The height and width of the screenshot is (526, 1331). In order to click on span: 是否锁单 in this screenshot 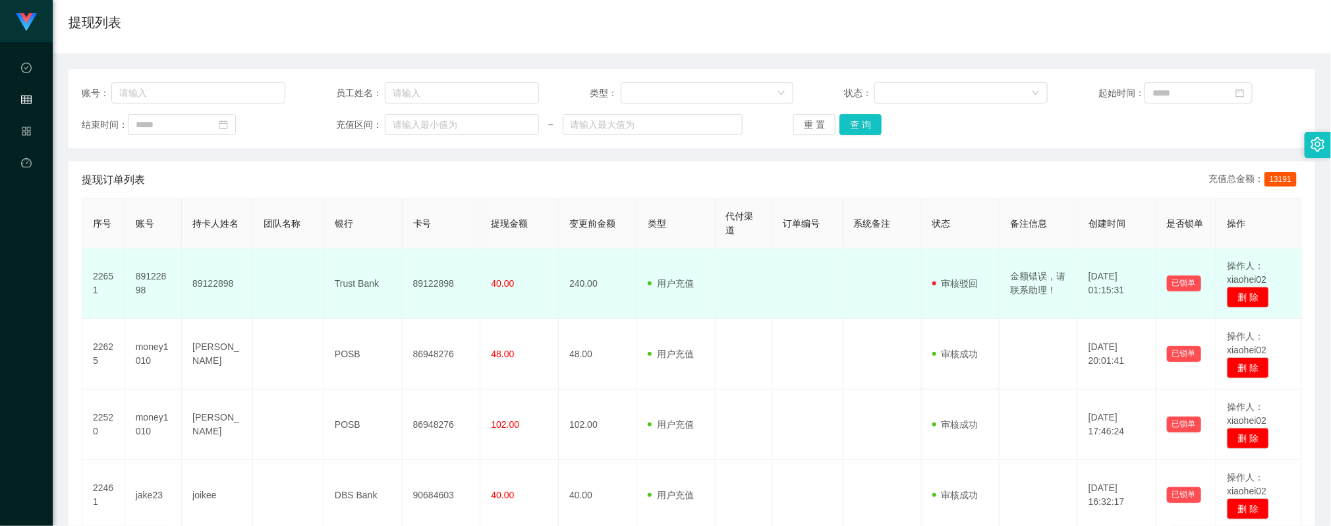, I will do `click(1186, 223)`.